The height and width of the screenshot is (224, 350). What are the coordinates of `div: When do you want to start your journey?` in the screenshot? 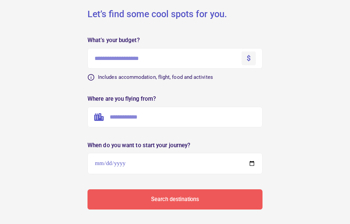 It's located at (175, 145).